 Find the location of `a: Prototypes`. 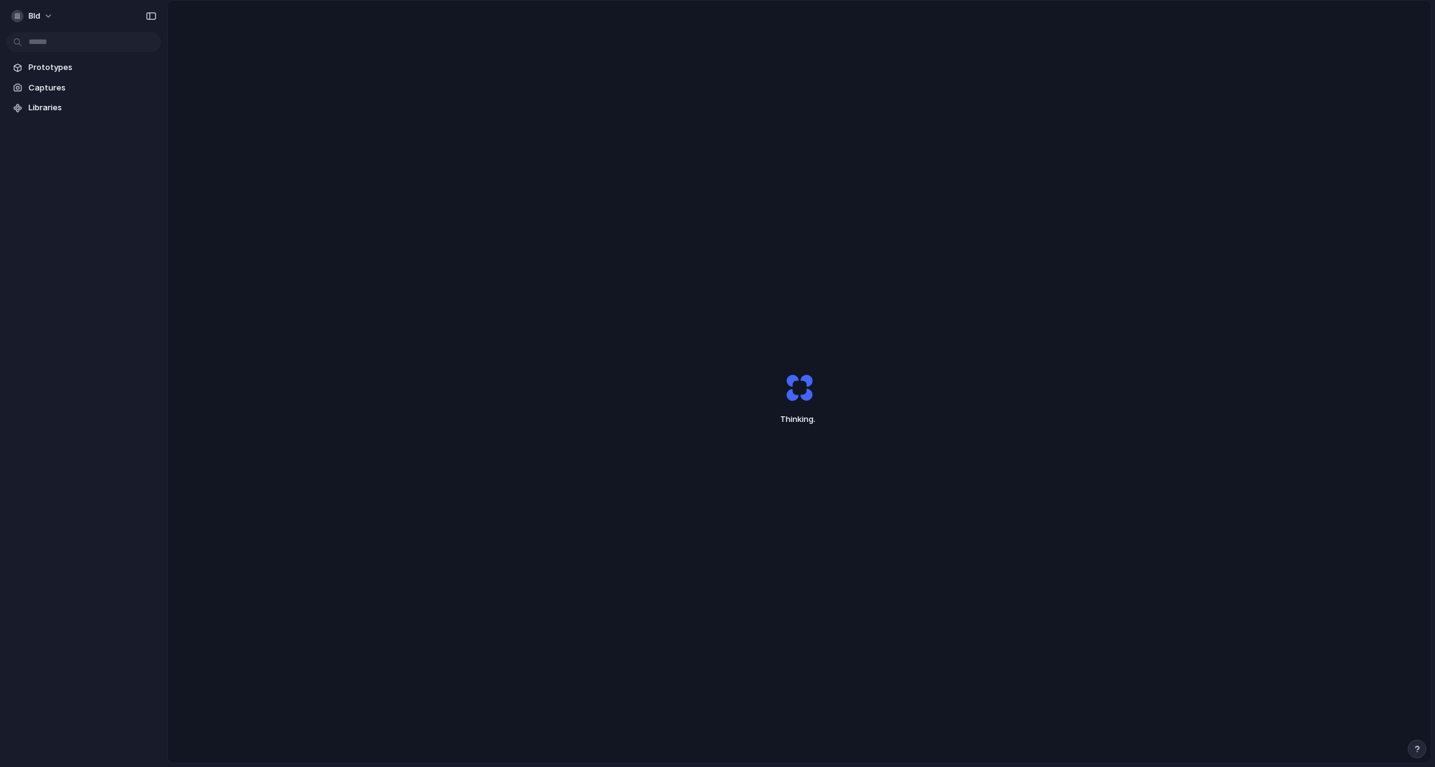

a: Prototypes is located at coordinates (84, 68).